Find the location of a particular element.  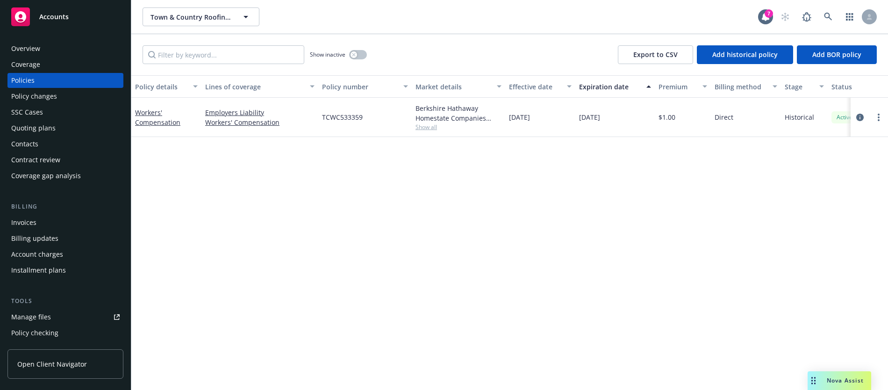

a: Manage files is located at coordinates (65, 317).